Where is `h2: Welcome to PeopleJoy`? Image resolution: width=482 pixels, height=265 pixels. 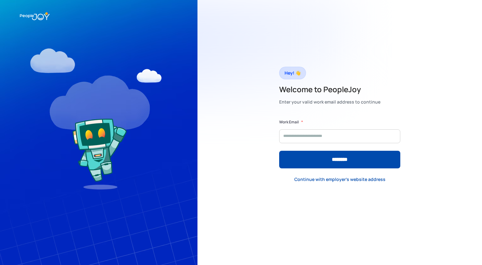
h2: Welcome to PeopleJoy is located at coordinates (329, 90).